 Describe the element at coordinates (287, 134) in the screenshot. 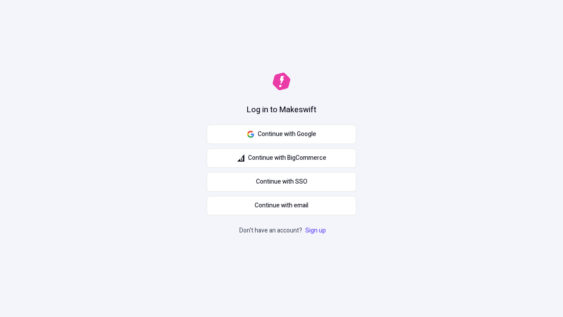

I see `span: Continue with Google` at that location.